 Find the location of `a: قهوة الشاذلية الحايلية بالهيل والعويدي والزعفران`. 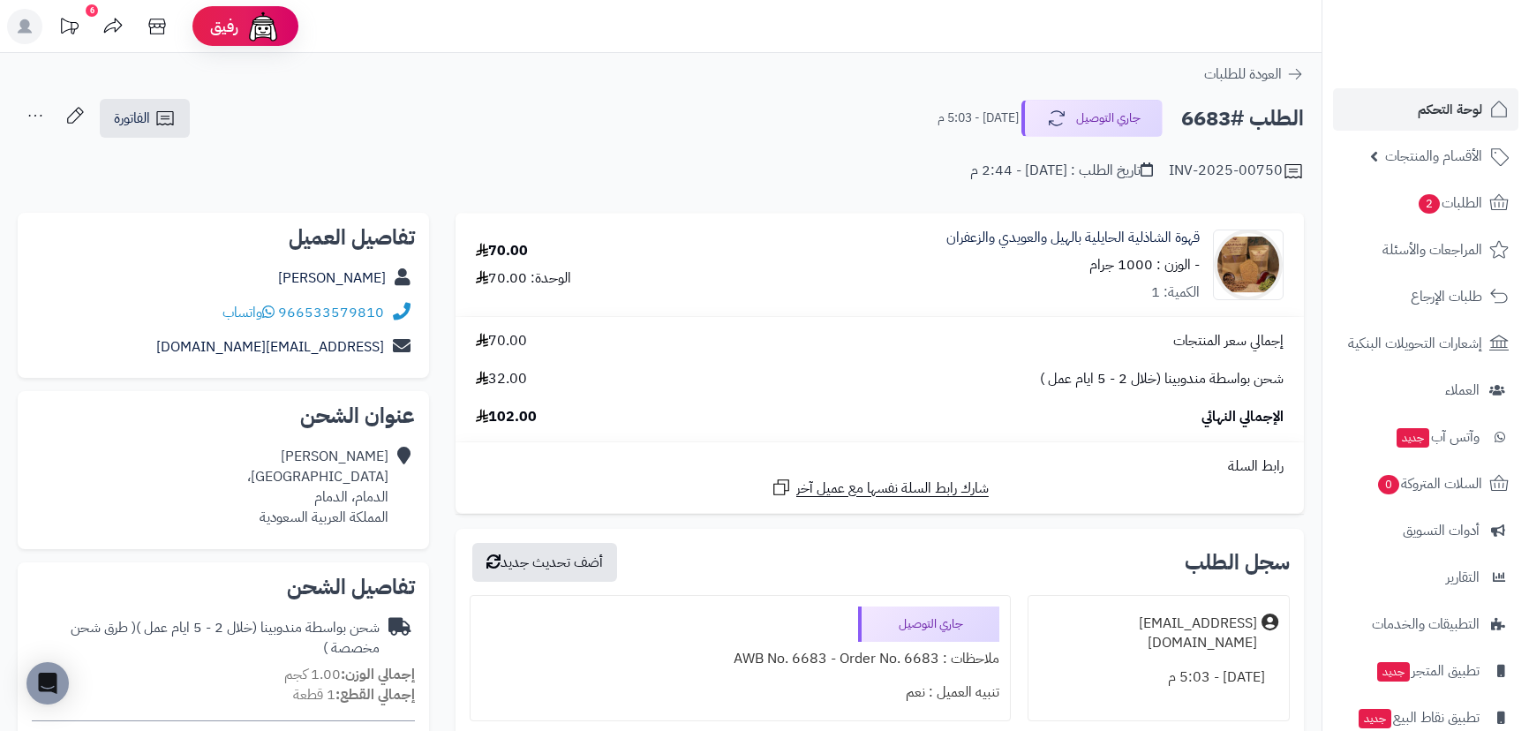

a: قهوة الشاذلية الحايلية بالهيل والعويدي والزعفران is located at coordinates (1073, 237).